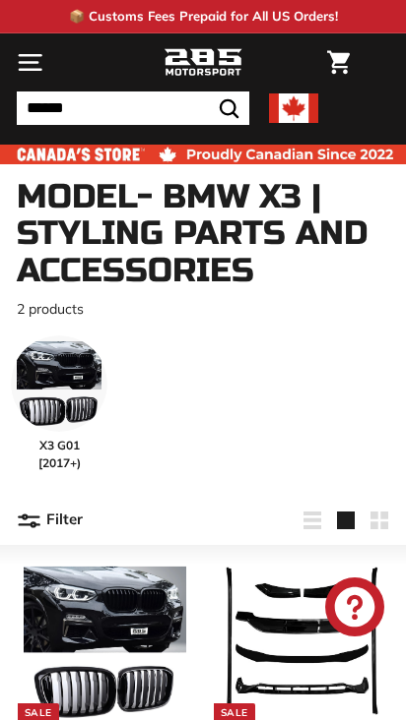 The image size is (406, 720). Describe the element at coordinates (203, 234) in the screenshot. I see `h1: Model- BMW X3 | Styling Parts and Accessories` at that location.